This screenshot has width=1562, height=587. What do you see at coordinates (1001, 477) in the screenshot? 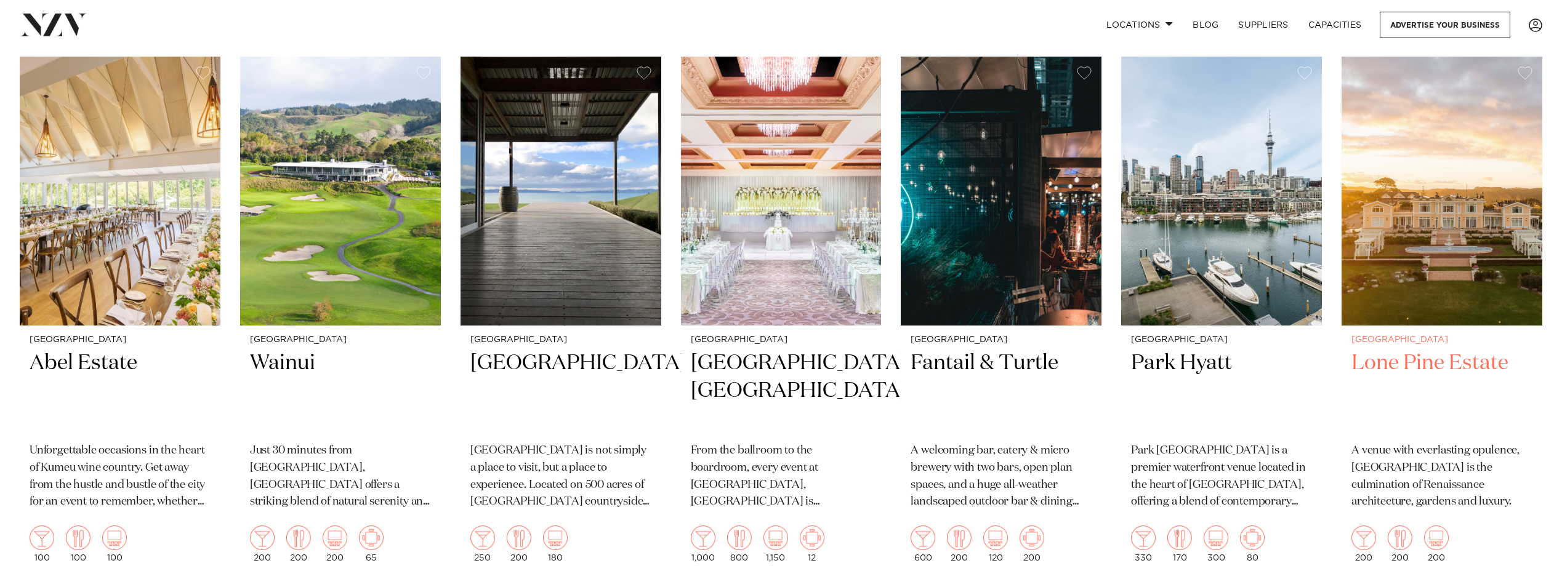
I see `p: A welcoming bar, eatery & micro brewery with two bars, open plan spaces, and a huge all-weather l...` at bounding box center [1001, 477].